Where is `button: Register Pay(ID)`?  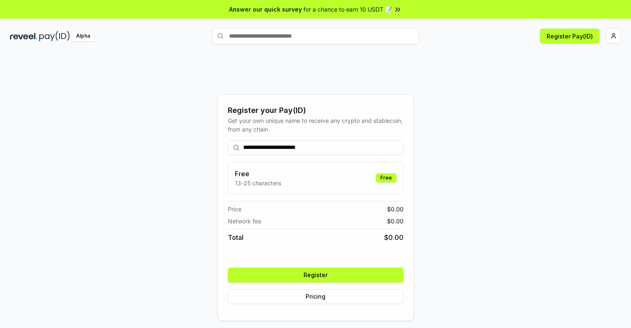
button: Register Pay(ID) is located at coordinates (570, 36).